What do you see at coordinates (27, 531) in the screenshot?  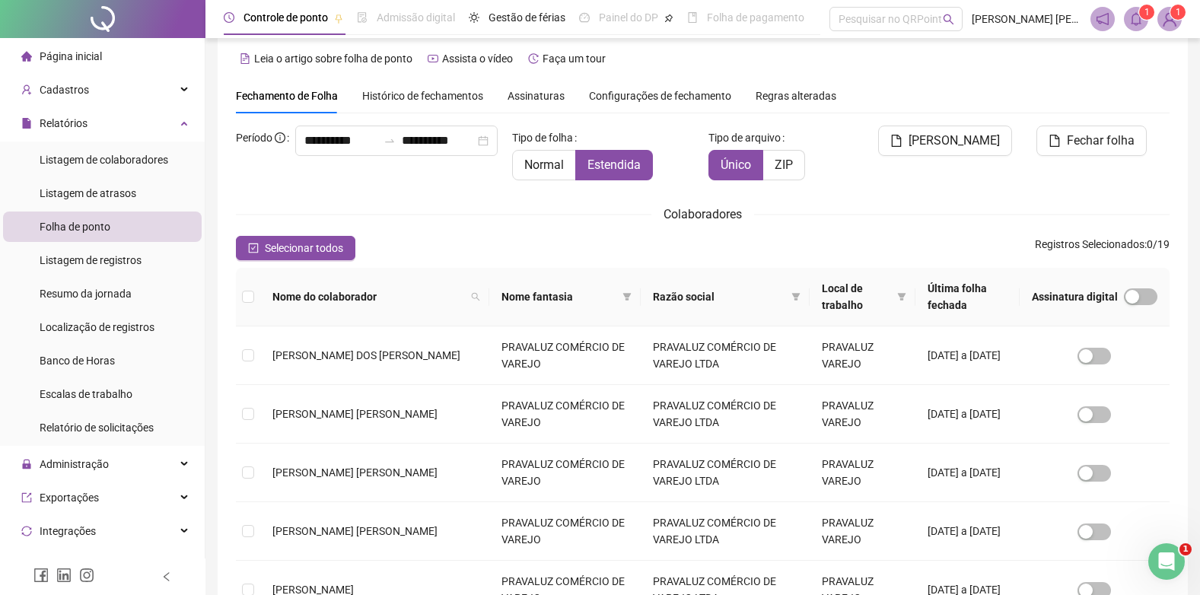 I see `span: sync` at bounding box center [27, 531].